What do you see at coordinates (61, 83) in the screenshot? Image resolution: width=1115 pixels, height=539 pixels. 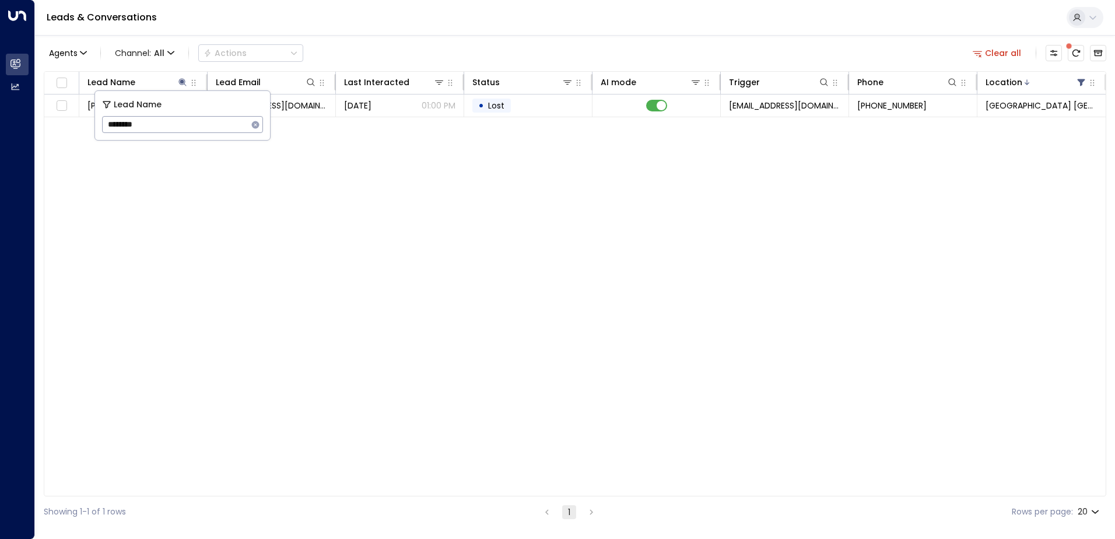 I see `span: Toggle select all` at bounding box center [61, 83].